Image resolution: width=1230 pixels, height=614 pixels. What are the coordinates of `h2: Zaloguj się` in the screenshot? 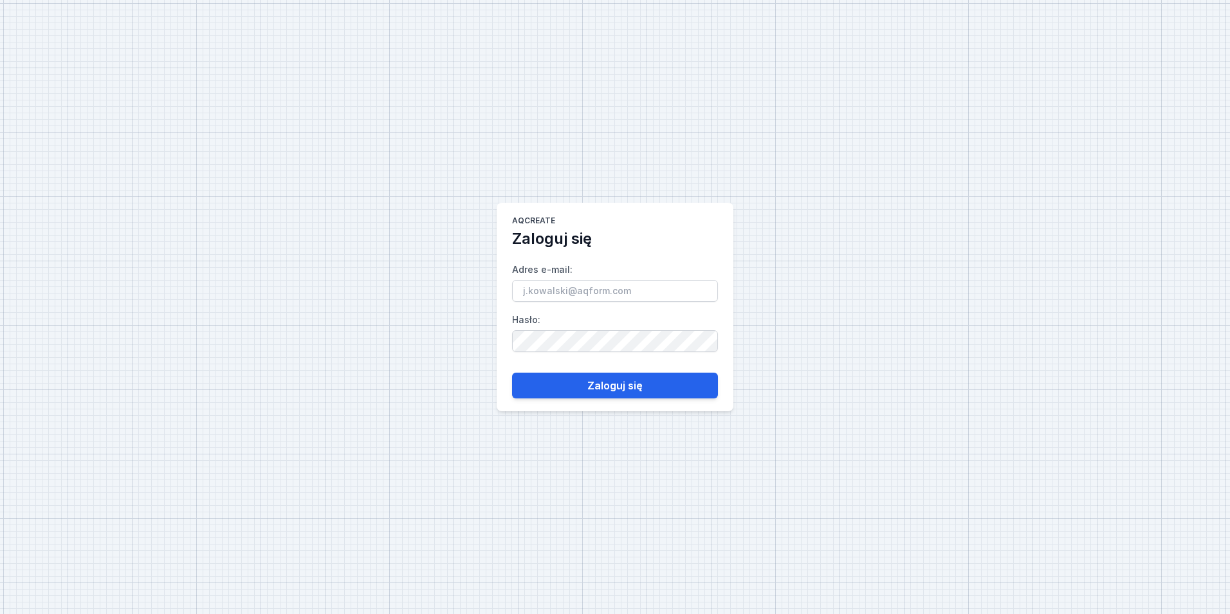 It's located at (552, 239).